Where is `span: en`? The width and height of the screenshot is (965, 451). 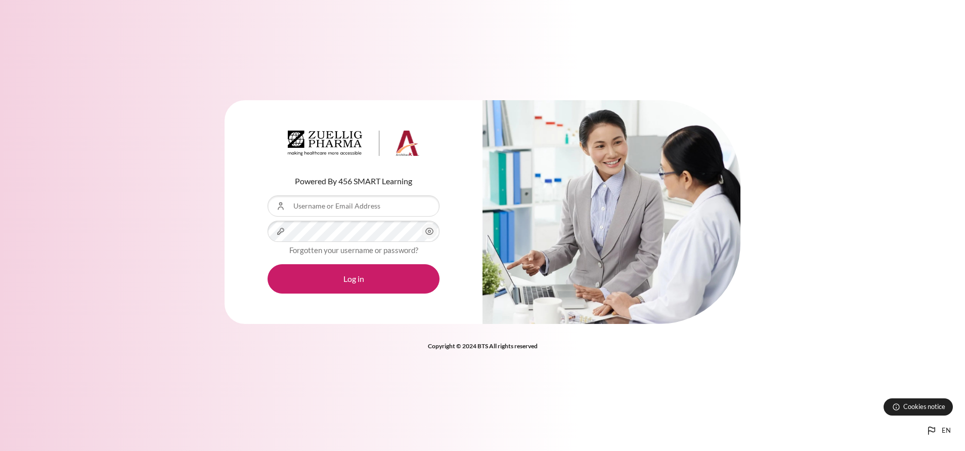
span: en is located at coordinates (946, 430).